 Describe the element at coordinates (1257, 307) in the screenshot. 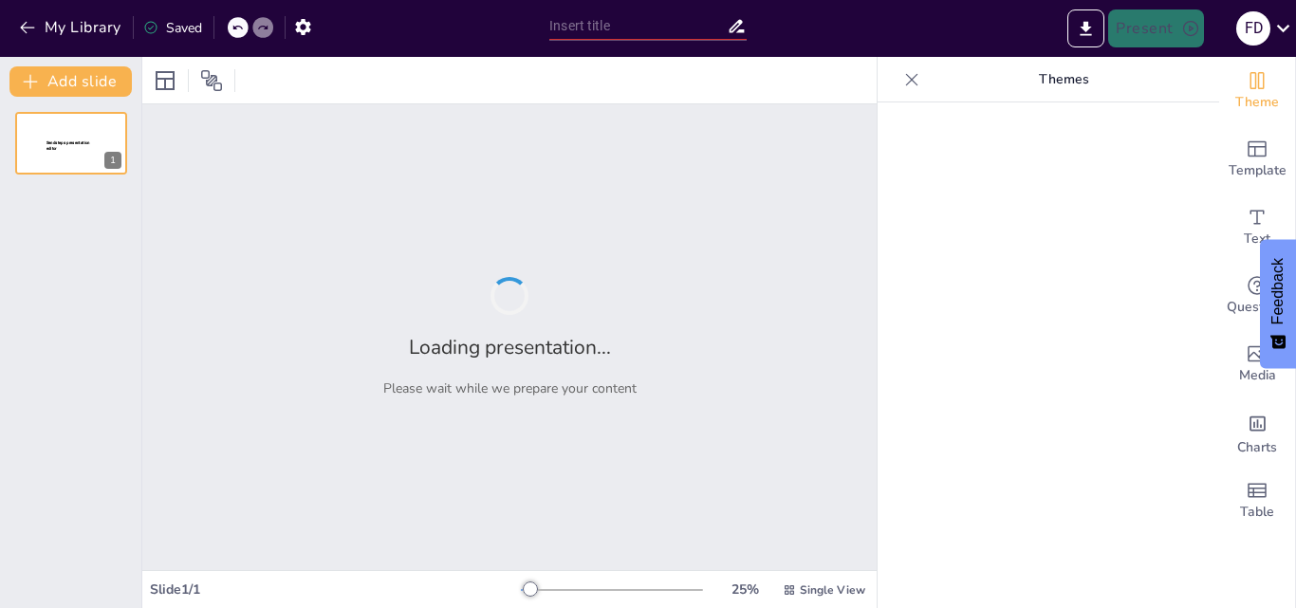

I see `span: Questions` at that location.